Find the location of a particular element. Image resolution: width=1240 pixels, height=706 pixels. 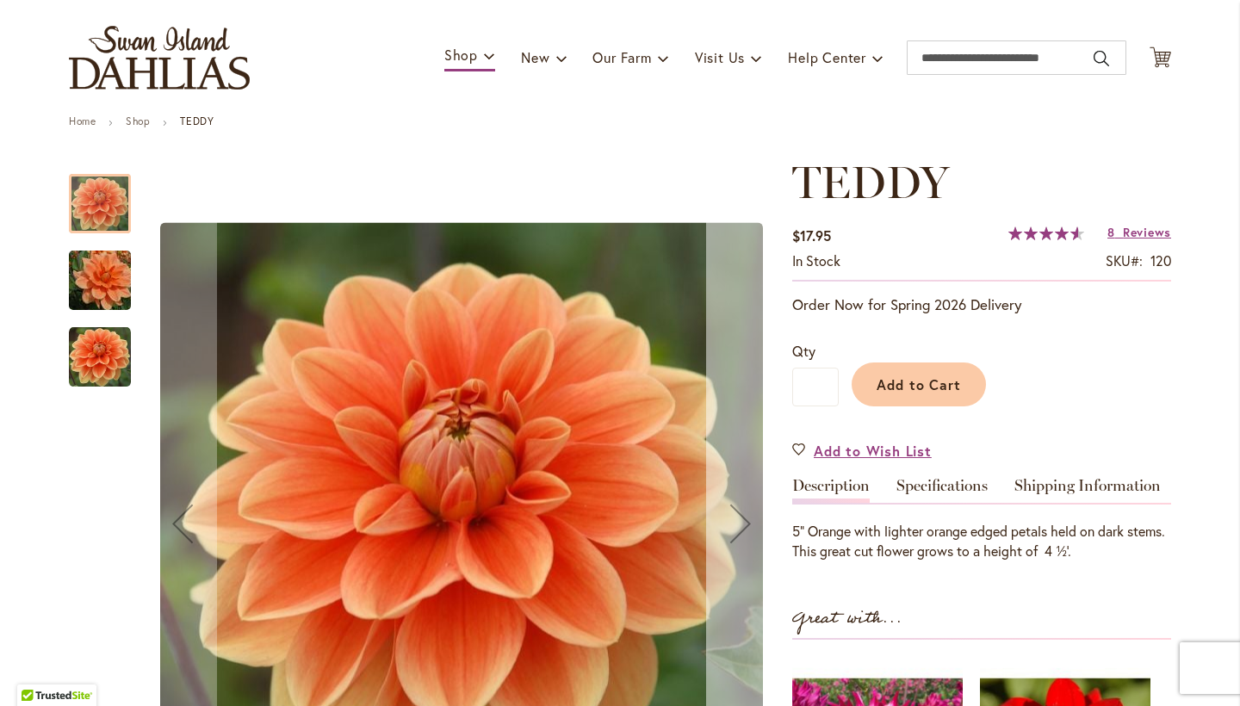

a: Home is located at coordinates (82, 121).